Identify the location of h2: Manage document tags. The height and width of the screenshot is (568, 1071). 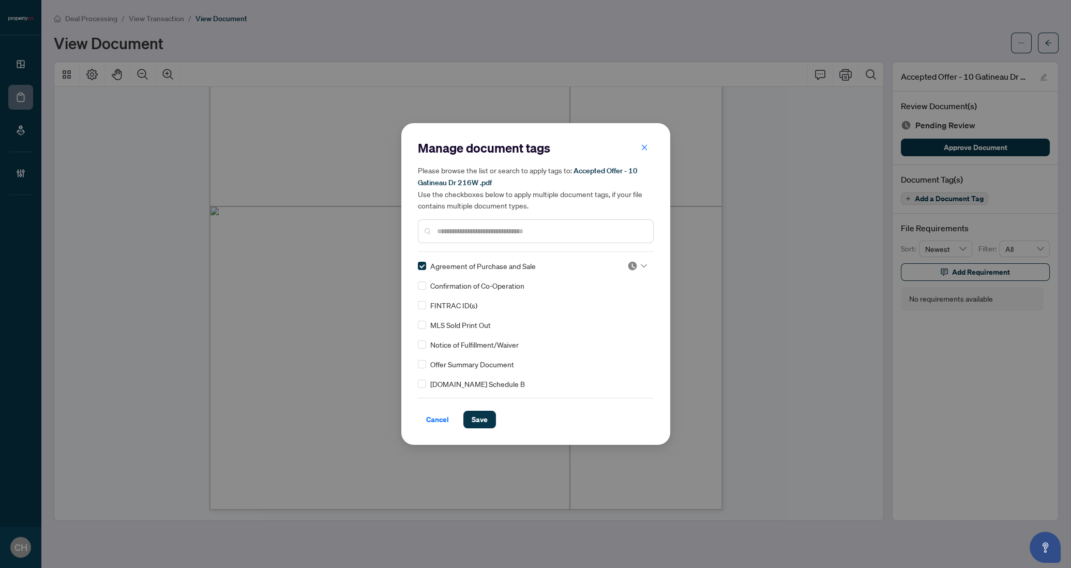
(536, 148).